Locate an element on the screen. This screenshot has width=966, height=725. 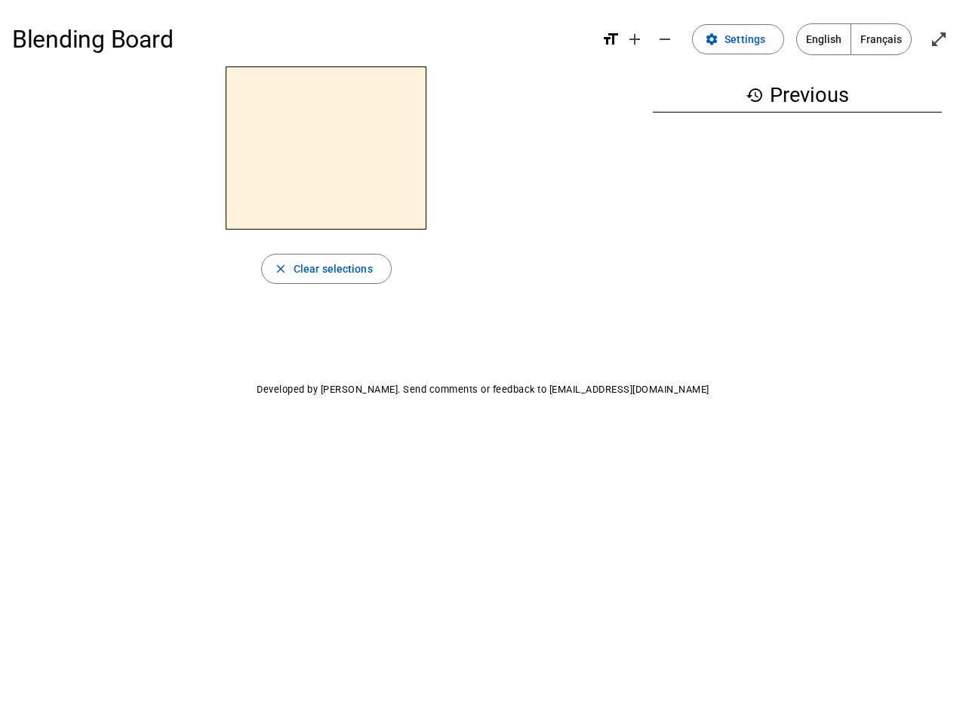
button: Increase font size is located at coordinates (635, 39).